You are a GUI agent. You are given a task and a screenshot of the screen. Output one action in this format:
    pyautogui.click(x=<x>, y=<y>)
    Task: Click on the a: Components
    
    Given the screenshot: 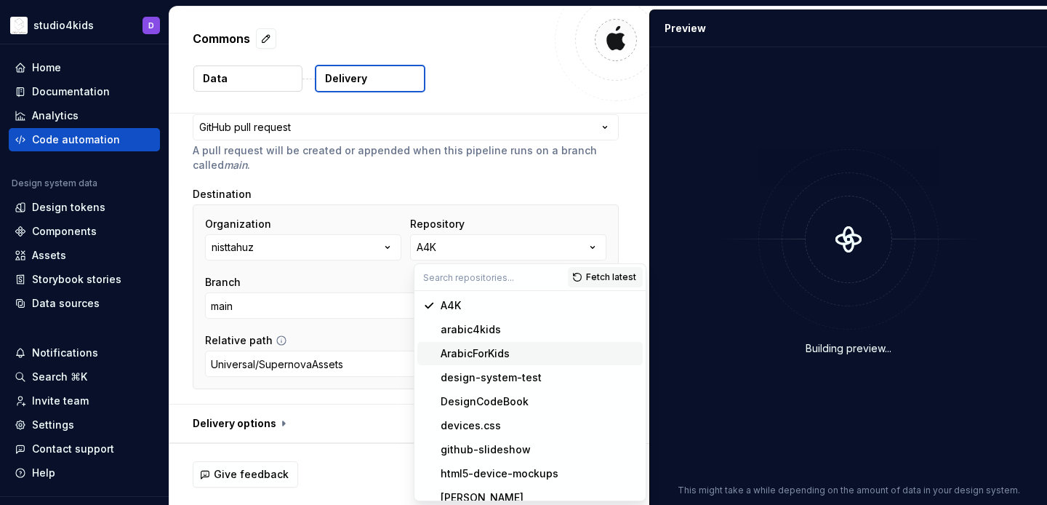 What is the action you would take?
    pyautogui.click(x=84, y=231)
    